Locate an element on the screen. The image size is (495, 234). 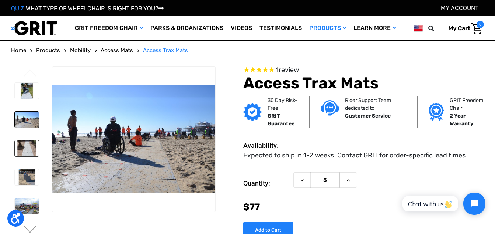
strong: 2 Year Warranty is located at coordinates (462, 120).